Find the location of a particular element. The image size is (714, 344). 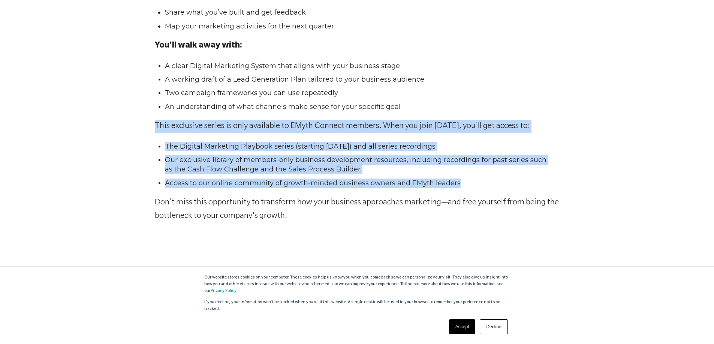

a: Decline is located at coordinates (494, 327).